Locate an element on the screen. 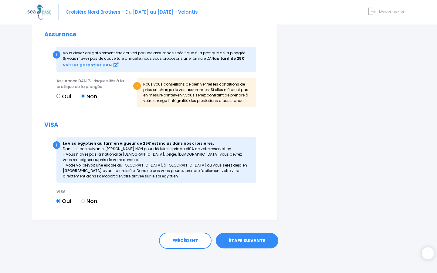  span: Assurance DAN 7J risques liés à la pratique de la plongée is located at coordinates (90, 84).